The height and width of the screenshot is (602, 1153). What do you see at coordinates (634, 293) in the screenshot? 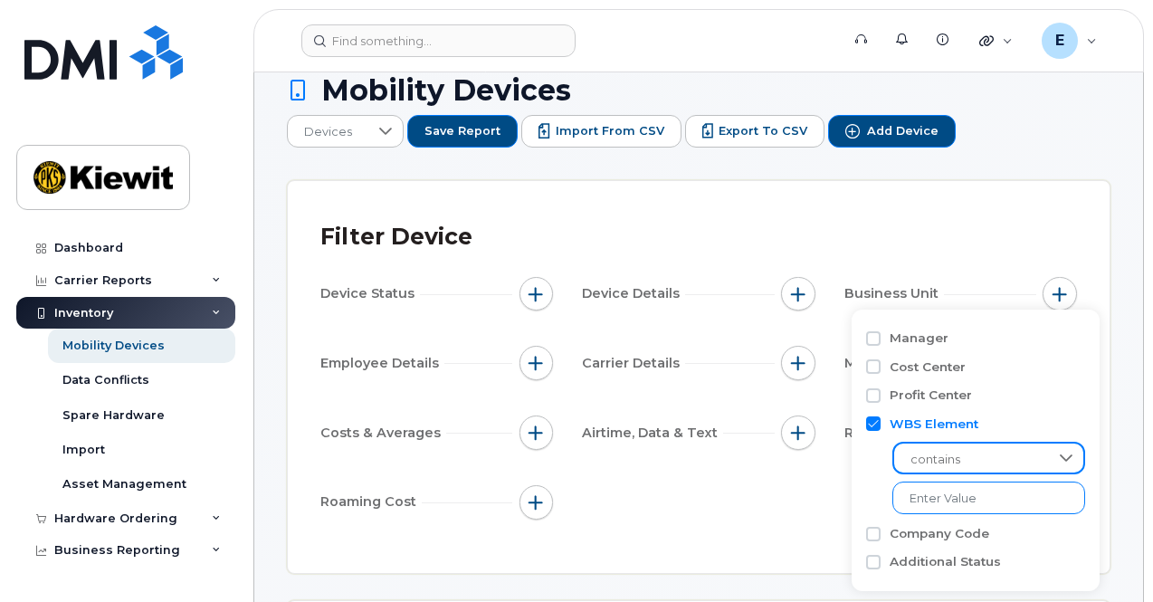
I see `span: Device Details` at bounding box center [634, 293].